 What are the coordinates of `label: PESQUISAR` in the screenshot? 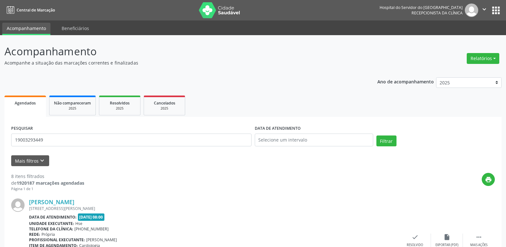 It's located at (22, 128).